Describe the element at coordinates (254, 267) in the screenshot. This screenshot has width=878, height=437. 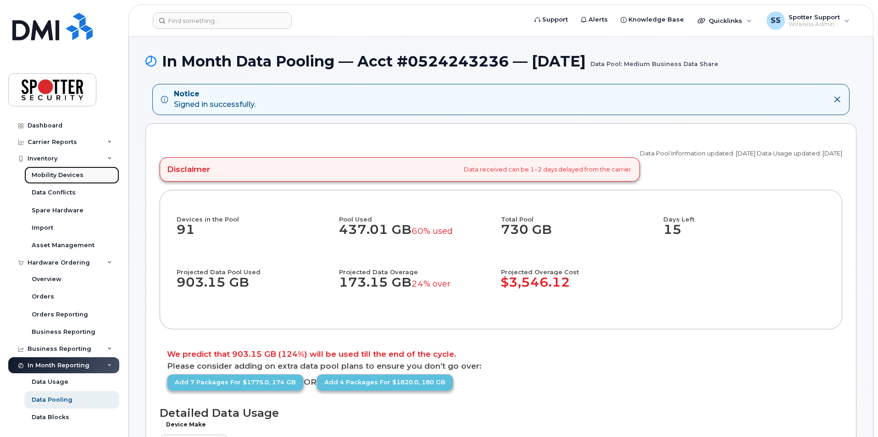
I see `h4: Projected Data Pool Used` at that location.